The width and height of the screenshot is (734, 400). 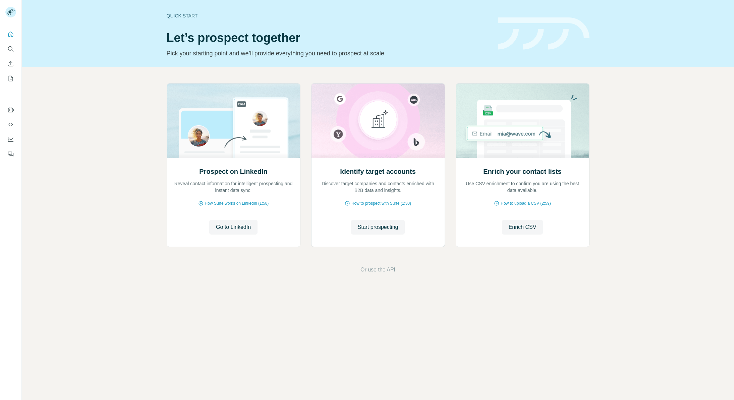 What do you see at coordinates (328, 38) in the screenshot?
I see `h1: Let’s prospect together` at bounding box center [328, 38].